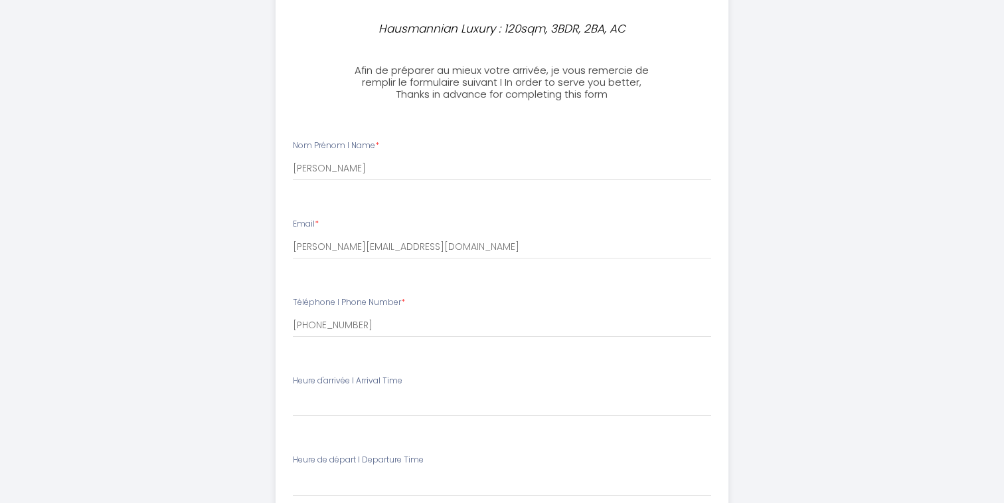  I want to click on label: Heure de départ I Departure Time, so click(358, 460).